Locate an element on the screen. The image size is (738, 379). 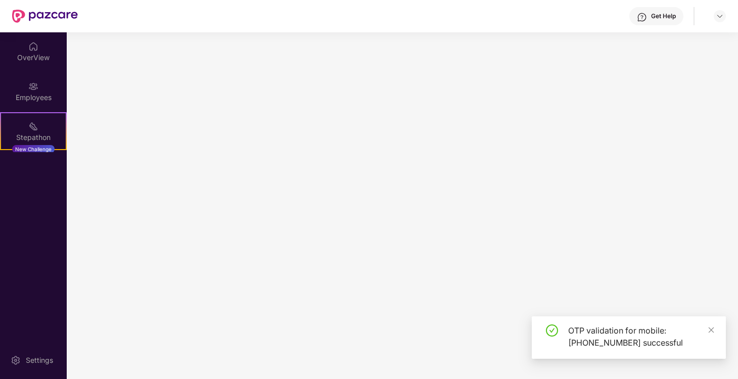
img: New Pazcare Logo is located at coordinates (45, 16).